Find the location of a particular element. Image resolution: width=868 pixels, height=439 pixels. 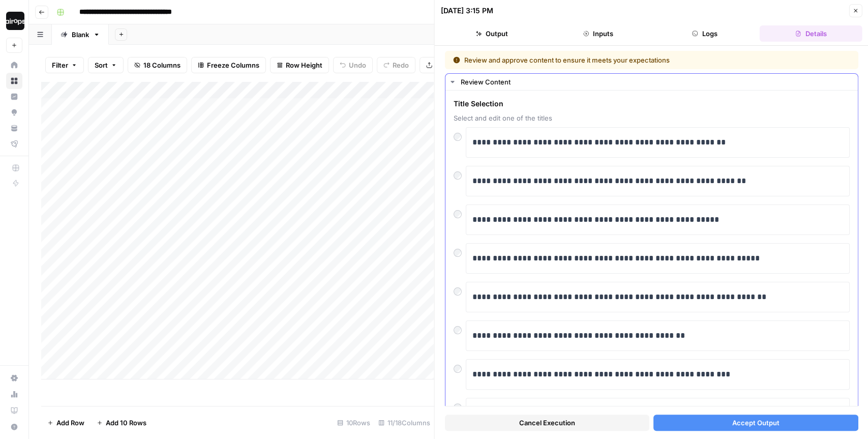

img: Dille-Sandbox Logo is located at coordinates (15, 21).